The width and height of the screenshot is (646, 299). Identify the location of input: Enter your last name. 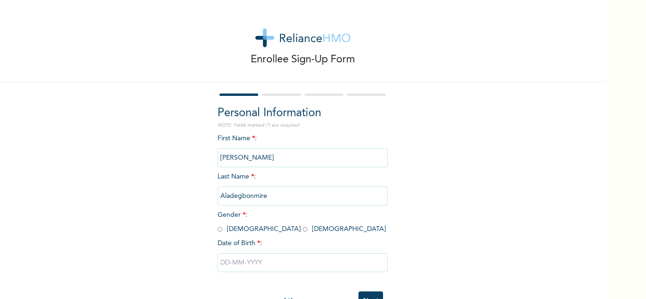
(303, 196).